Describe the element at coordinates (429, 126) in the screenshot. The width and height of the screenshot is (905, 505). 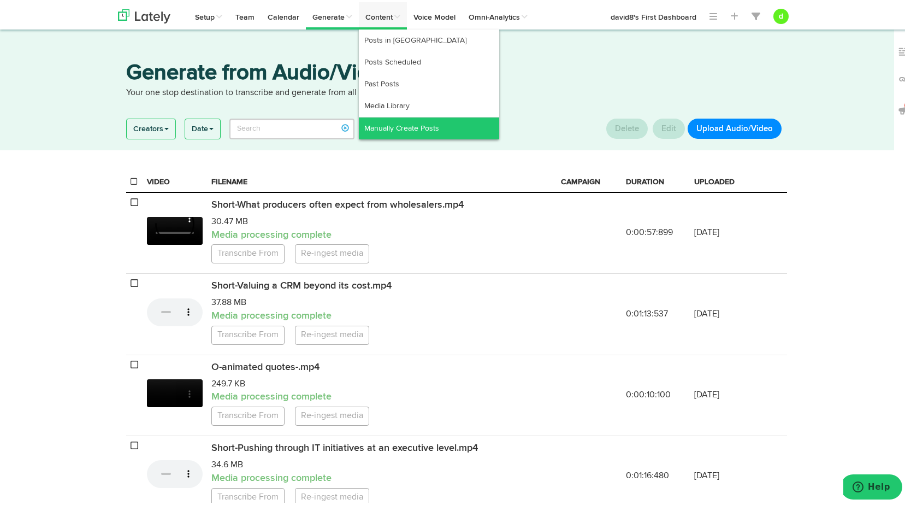
I see `a: Manually Create Posts` at that location.